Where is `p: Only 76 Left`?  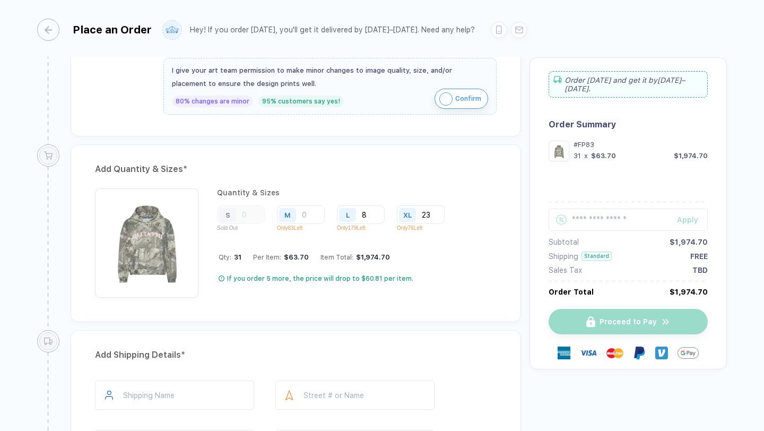
p: Only 76 Left is located at coordinates (424, 228).